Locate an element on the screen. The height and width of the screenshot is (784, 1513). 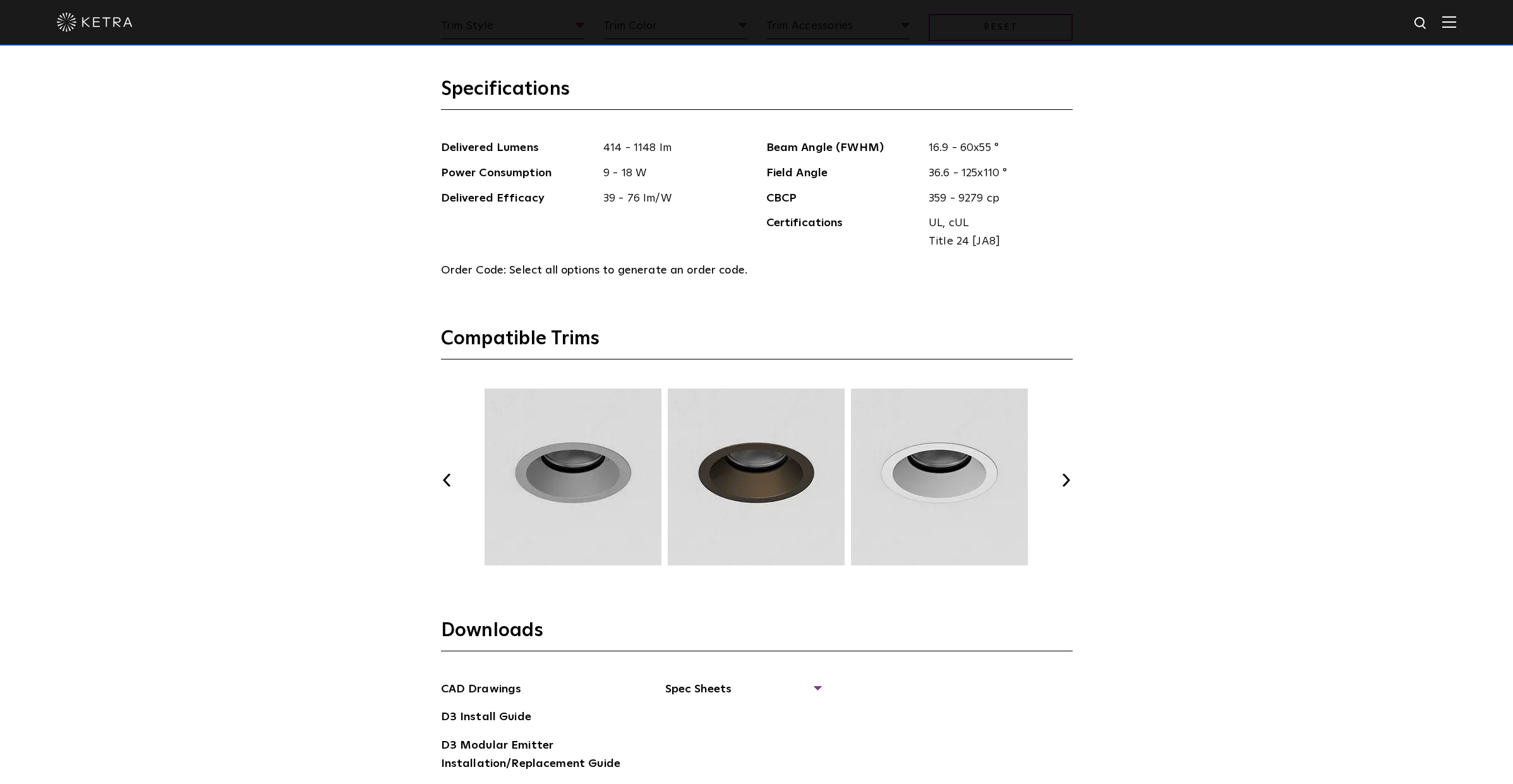
span: 36.6 - 125x110 ° is located at coordinates (995, 173).